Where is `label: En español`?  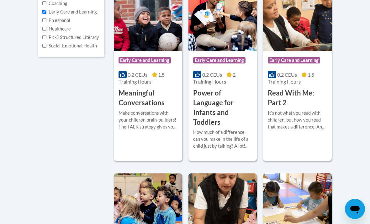 label: En español is located at coordinates (56, 20).